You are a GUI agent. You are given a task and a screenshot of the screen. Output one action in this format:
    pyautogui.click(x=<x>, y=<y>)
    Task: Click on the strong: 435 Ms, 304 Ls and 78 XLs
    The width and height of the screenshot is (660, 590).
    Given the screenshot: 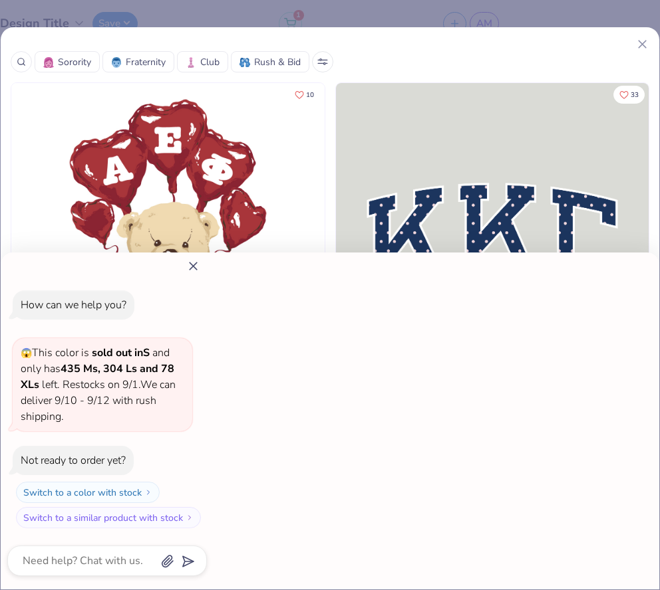 What is the action you would take?
    pyautogui.click(x=97, y=377)
    